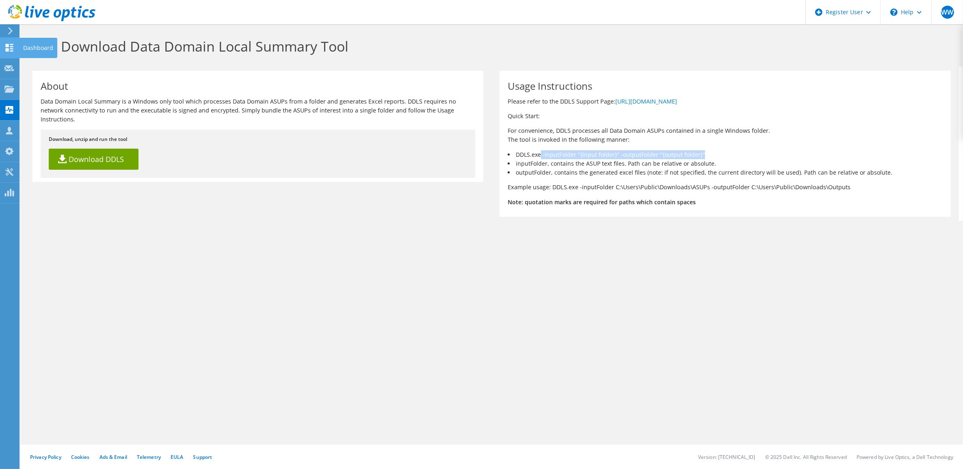 This screenshot has height=469, width=963. Describe the element at coordinates (38, 48) in the screenshot. I see `div: Dashboard` at that location.